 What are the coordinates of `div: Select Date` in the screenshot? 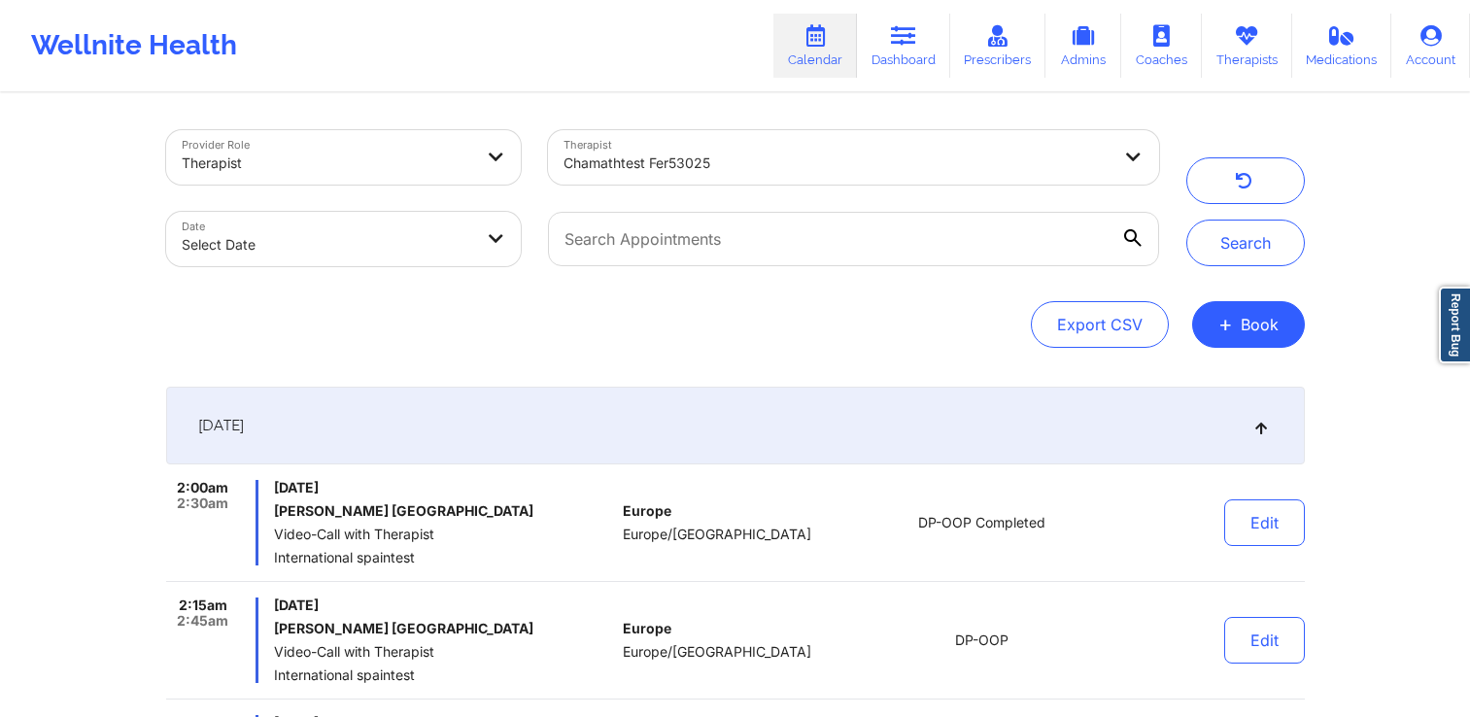 It's located at (327, 245).